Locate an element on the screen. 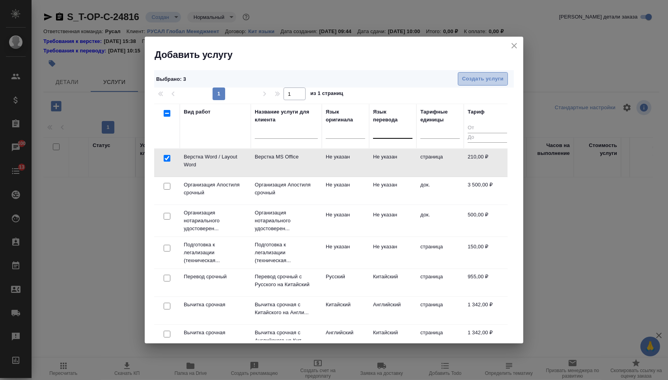 The image size is (668, 380). p: Верстка Word / Layout Word is located at coordinates (215, 161).